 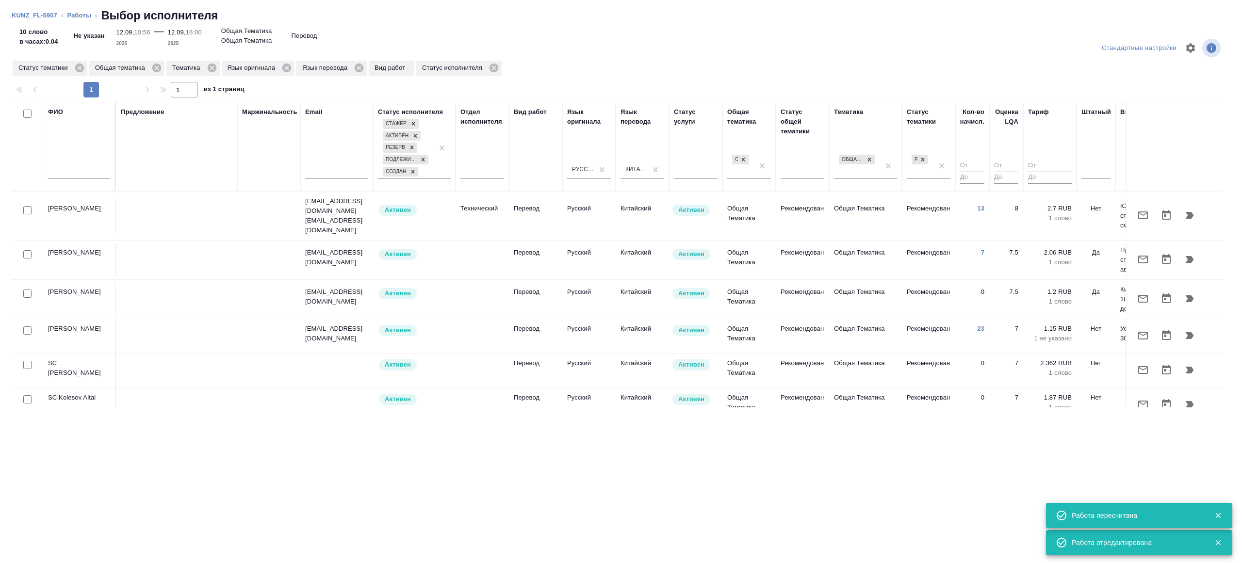 I want to click on div: Тематика, so click(x=849, y=112).